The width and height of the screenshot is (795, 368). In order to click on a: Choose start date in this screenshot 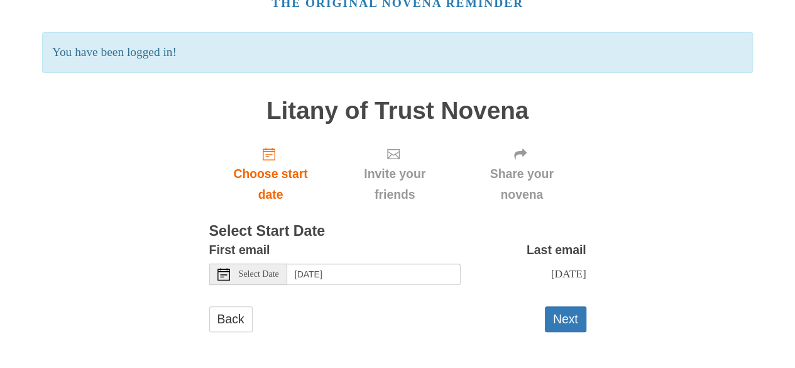, I will do `click(271, 173)`.